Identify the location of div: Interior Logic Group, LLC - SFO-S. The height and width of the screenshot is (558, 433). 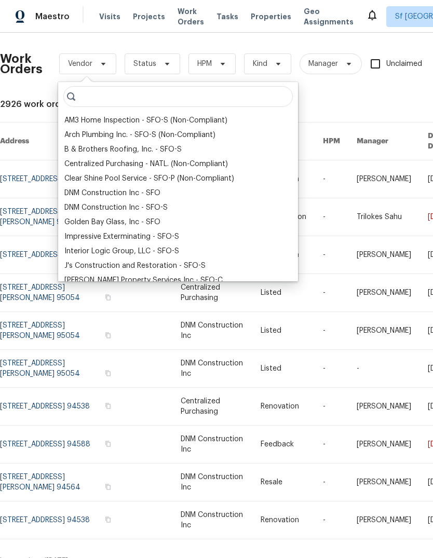
(121, 251).